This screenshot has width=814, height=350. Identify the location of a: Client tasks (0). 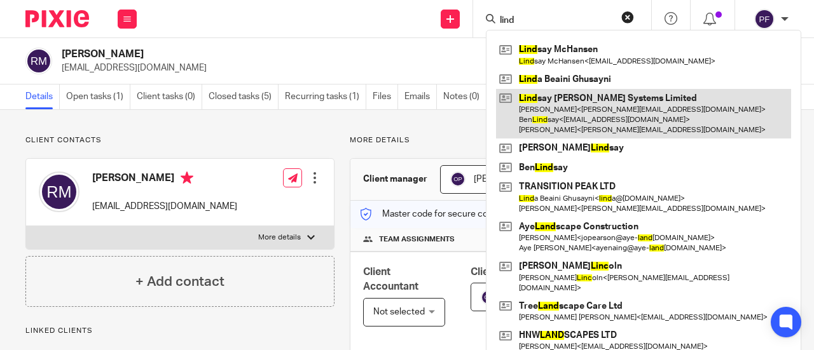
(169, 97).